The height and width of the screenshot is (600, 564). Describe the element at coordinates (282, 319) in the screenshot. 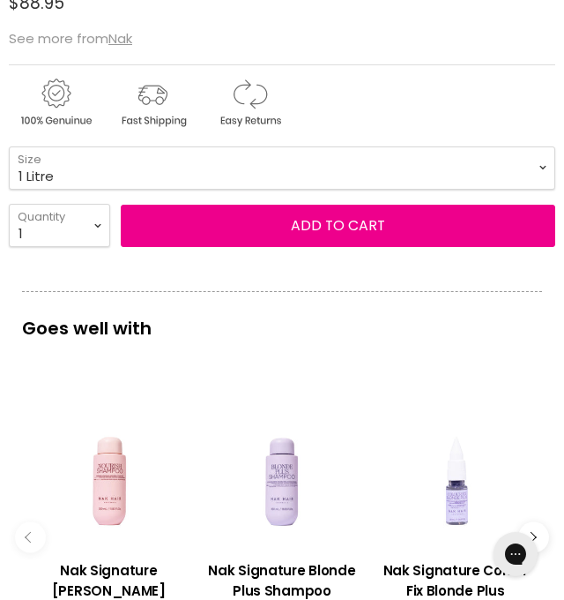

I see `p: Goes well with` at that location.